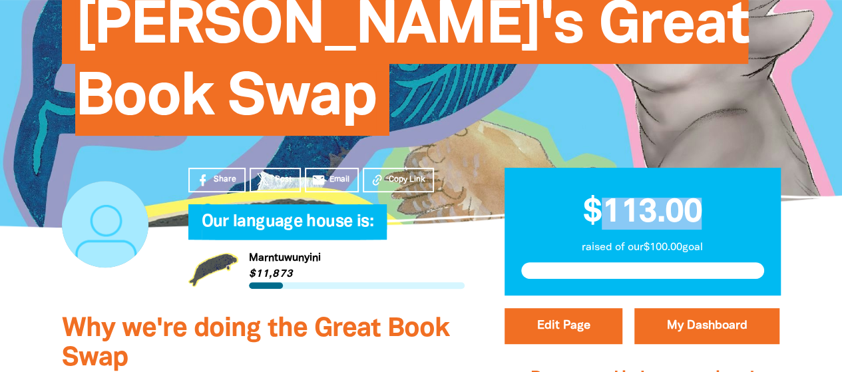 This screenshot has height=372, width=842. Describe the element at coordinates (326, 230) in the screenshot. I see `h6: My Team` at that location.